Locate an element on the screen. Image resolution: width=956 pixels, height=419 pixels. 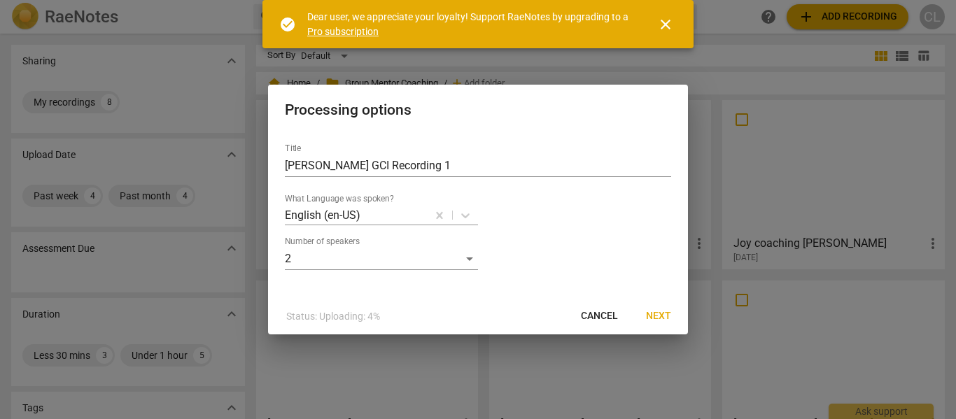
label: Number of speakers is located at coordinates (322, 242).